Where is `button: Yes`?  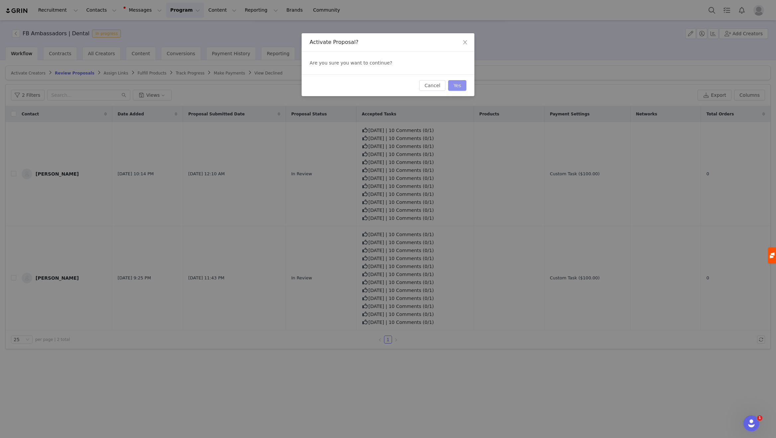 button: Yes is located at coordinates (457, 85).